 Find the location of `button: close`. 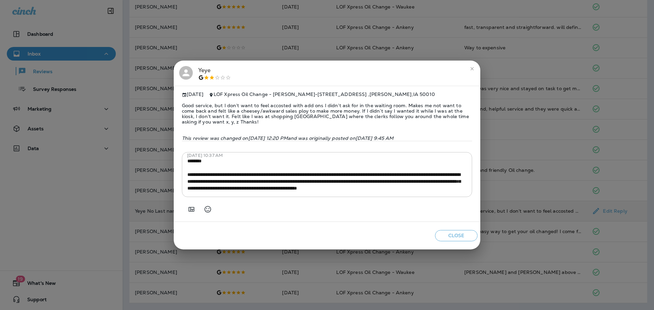

button: close is located at coordinates (472, 69).